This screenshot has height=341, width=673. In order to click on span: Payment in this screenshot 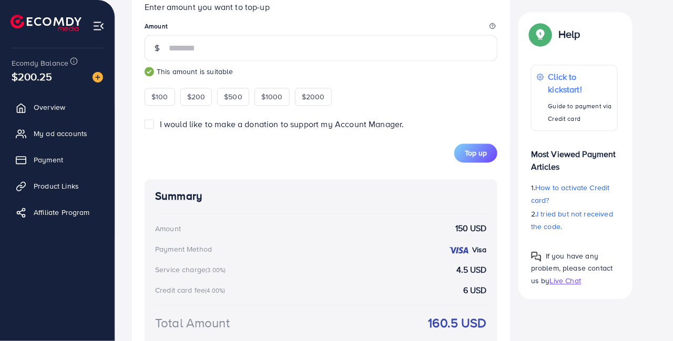, I will do `click(48, 160)`.